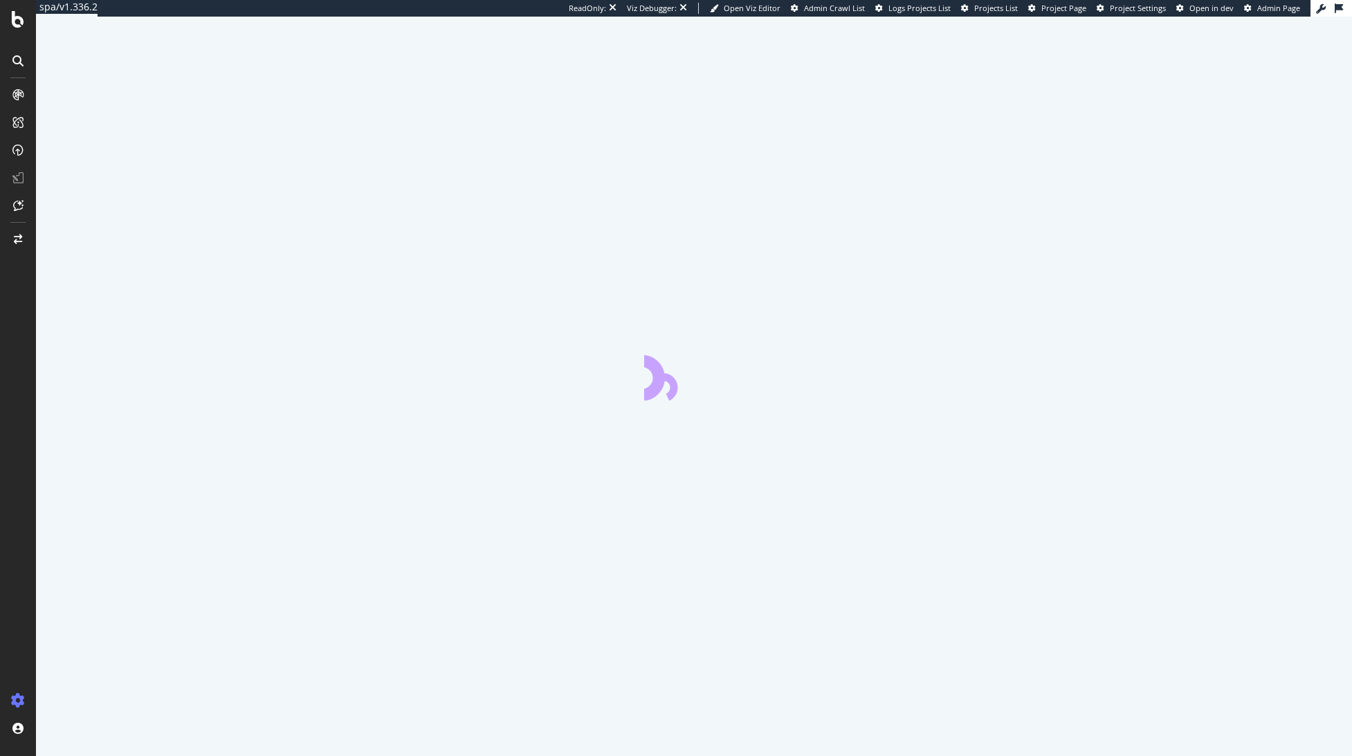 The height and width of the screenshot is (756, 1352). I want to click on a: Open Viz Editor, so click(745, 8).